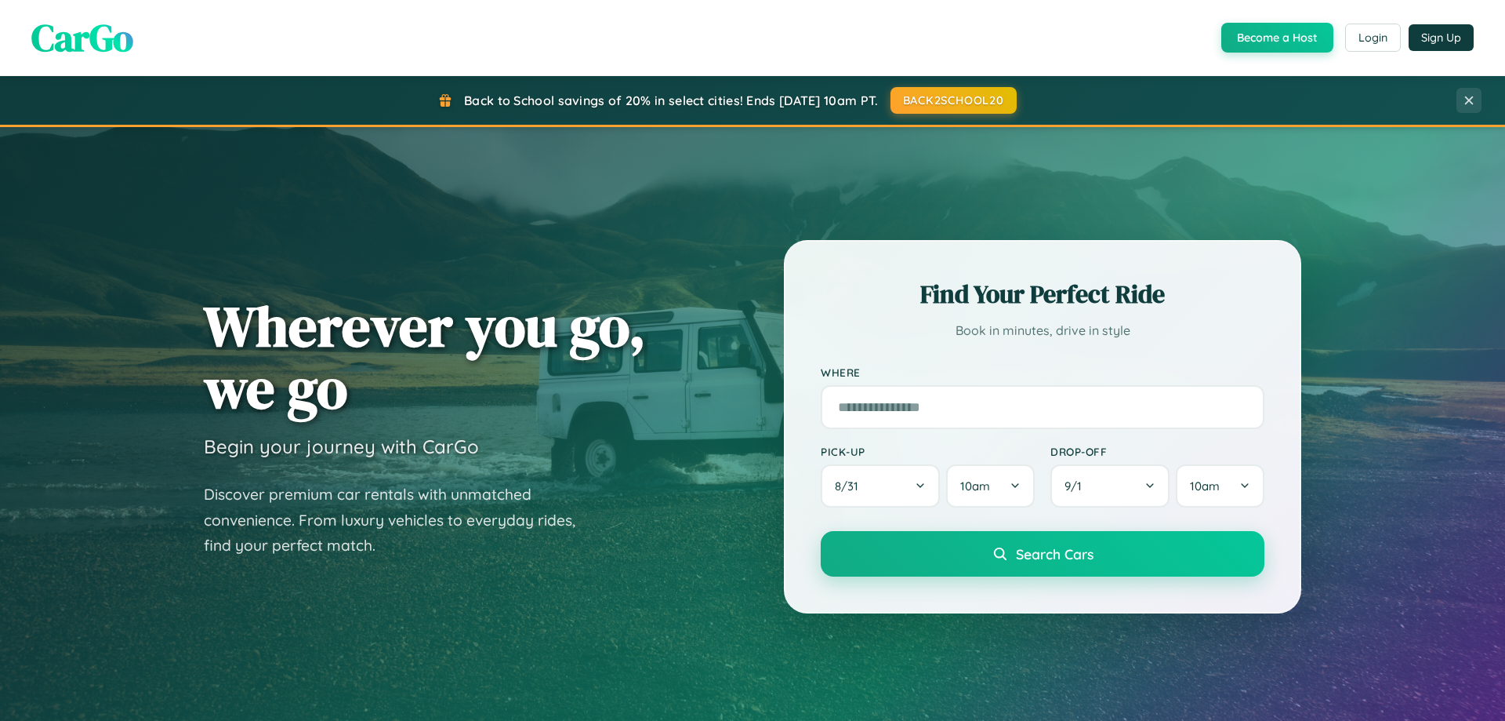  Describe the element at coordinates (1043, 372) in the screenshot. I see `label: Where` at that location.